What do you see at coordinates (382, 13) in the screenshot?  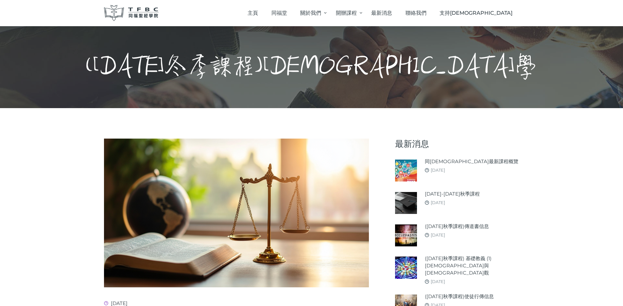 I see `span: 最新消息` at bounding box center [382, 13].